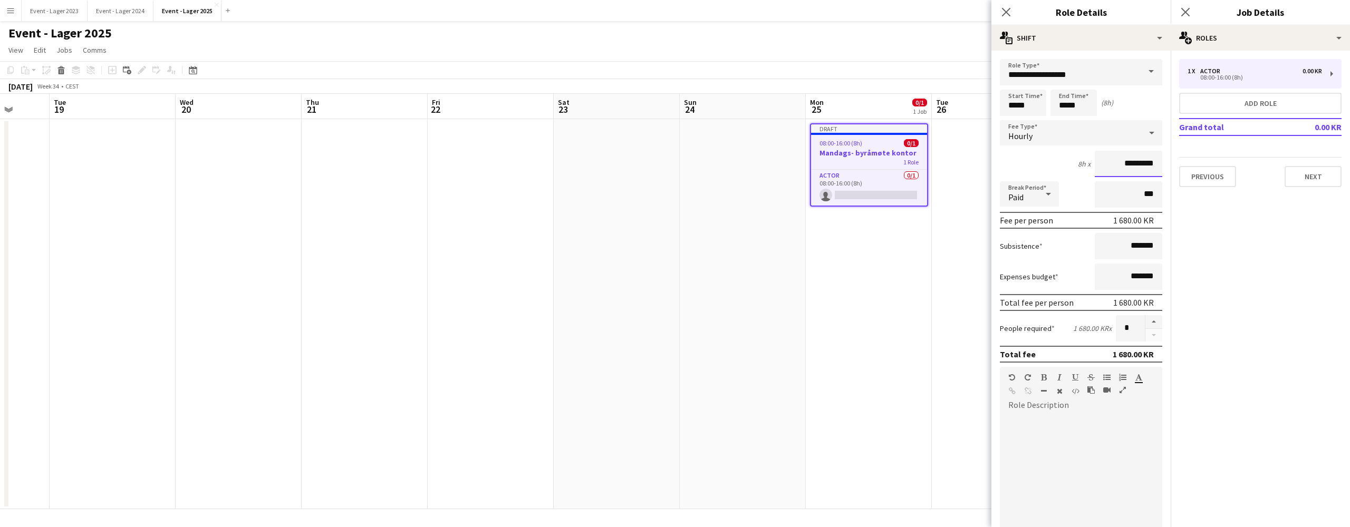 The image size is (1350, 527). What do you see at coordinates (435, 109) in the screenshot?
I see `span: 22` at bounding box center [435, 109].